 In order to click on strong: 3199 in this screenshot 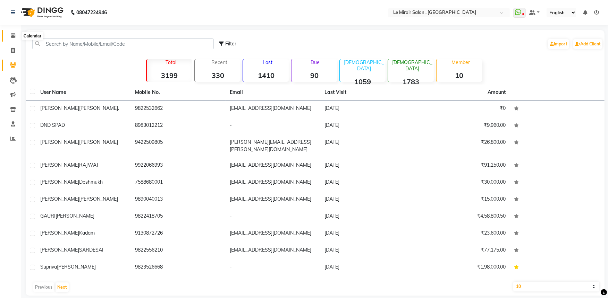, I will do `click(169, 75)`.